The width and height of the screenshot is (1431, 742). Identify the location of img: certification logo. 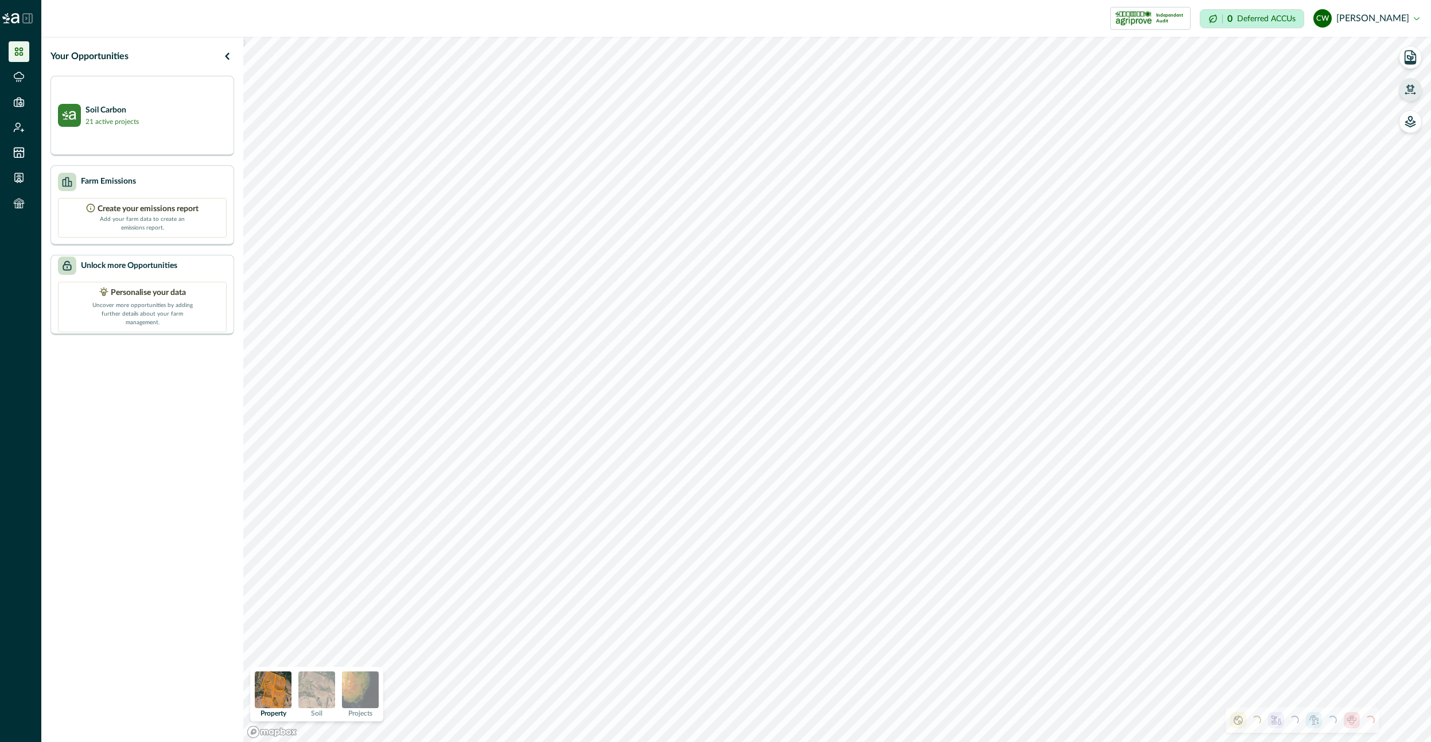
(1133, 18).